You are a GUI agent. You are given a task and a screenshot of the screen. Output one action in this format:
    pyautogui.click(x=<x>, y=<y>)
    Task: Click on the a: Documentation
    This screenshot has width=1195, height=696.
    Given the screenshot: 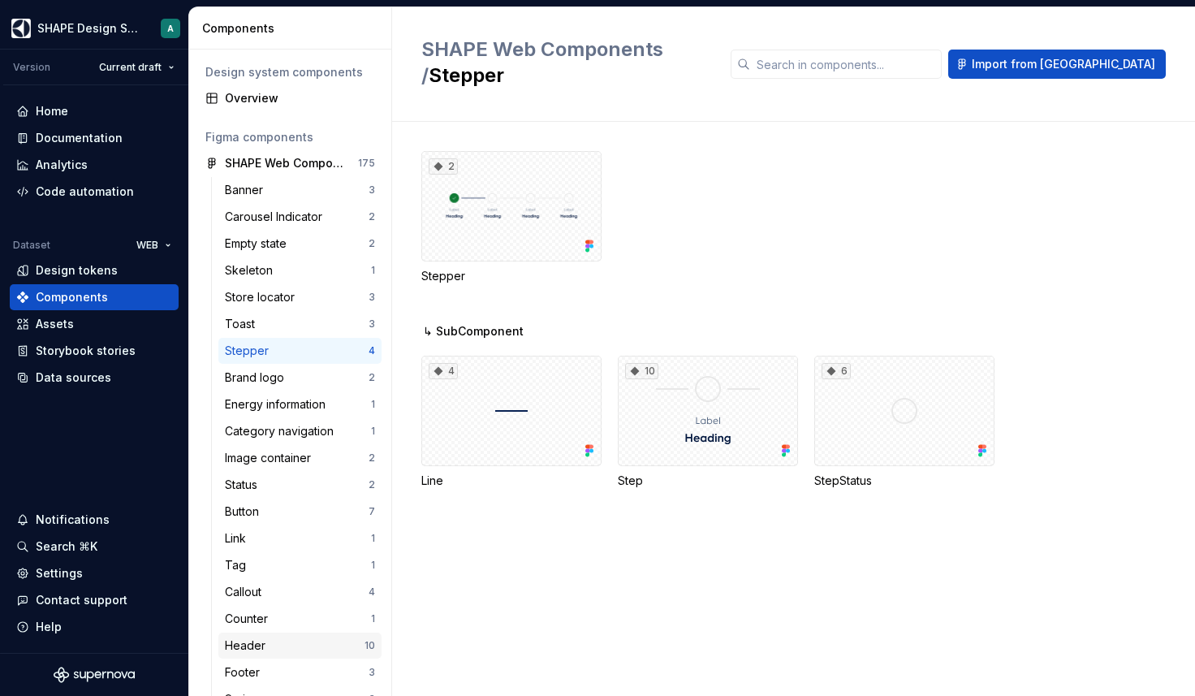 What is the action you would take?
    pyautogui.click(x=94, y=138)
    